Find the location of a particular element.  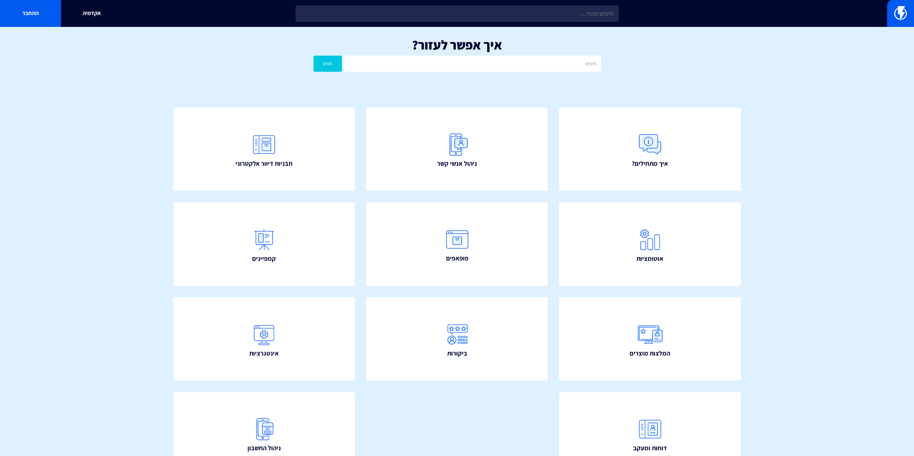

a: אוטומציות is located at coordinates (650, 244).